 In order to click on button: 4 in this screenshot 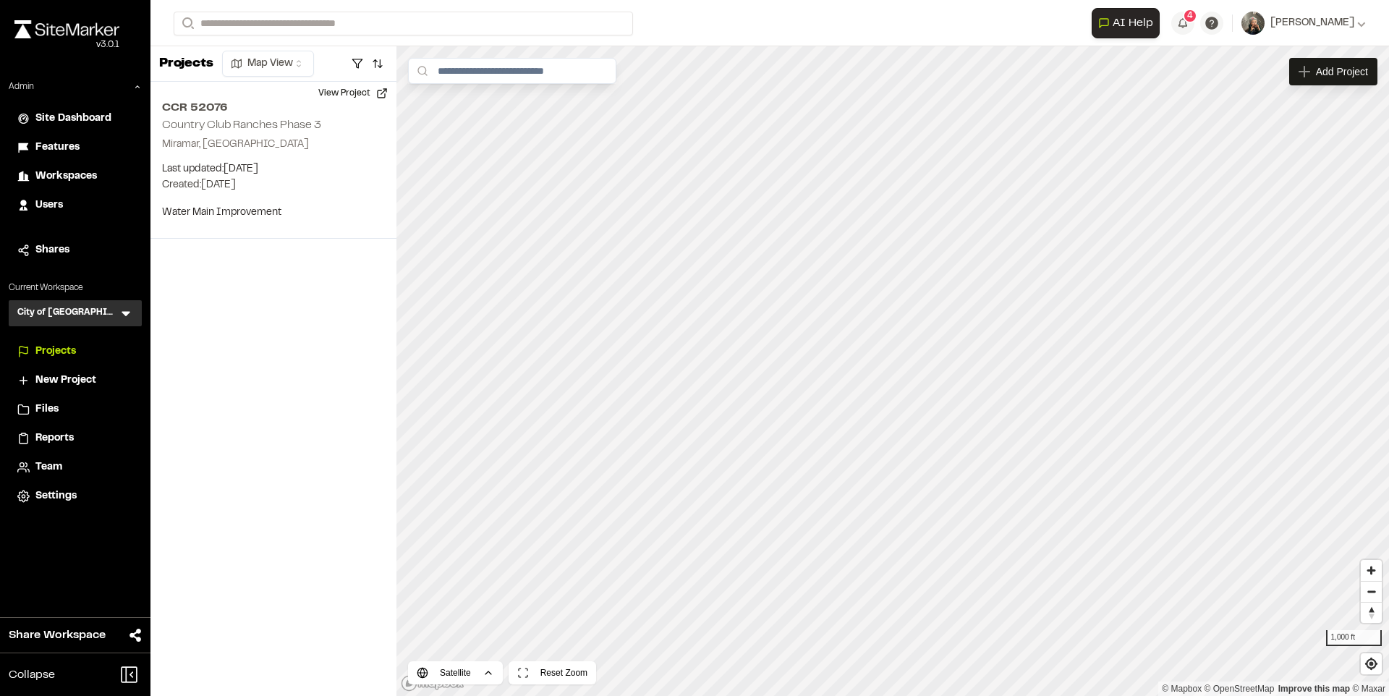, I will do `click(1183, 23)`.